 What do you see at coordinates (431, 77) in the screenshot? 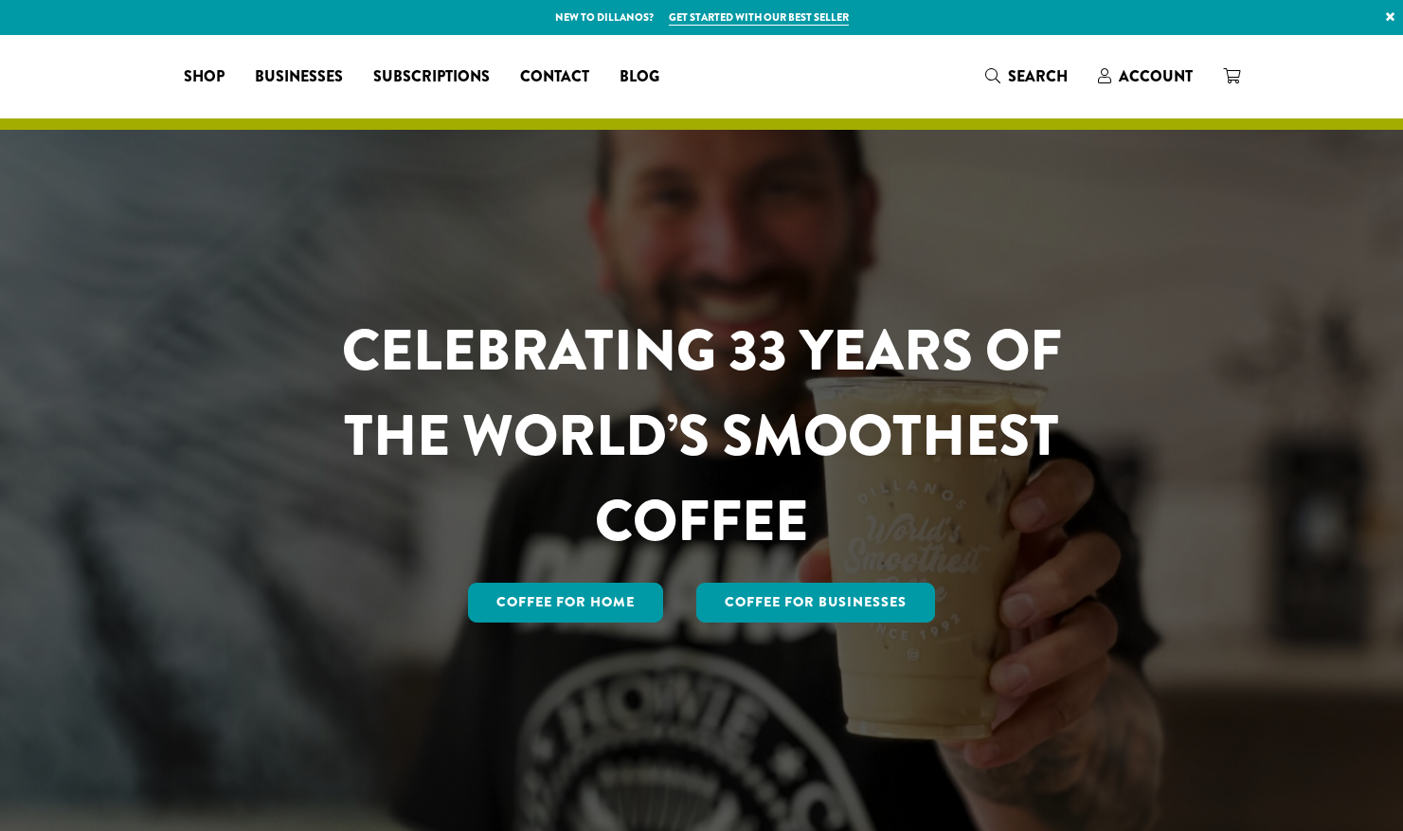
I see `span: Subscriptions` at bounding box center [431, 77].